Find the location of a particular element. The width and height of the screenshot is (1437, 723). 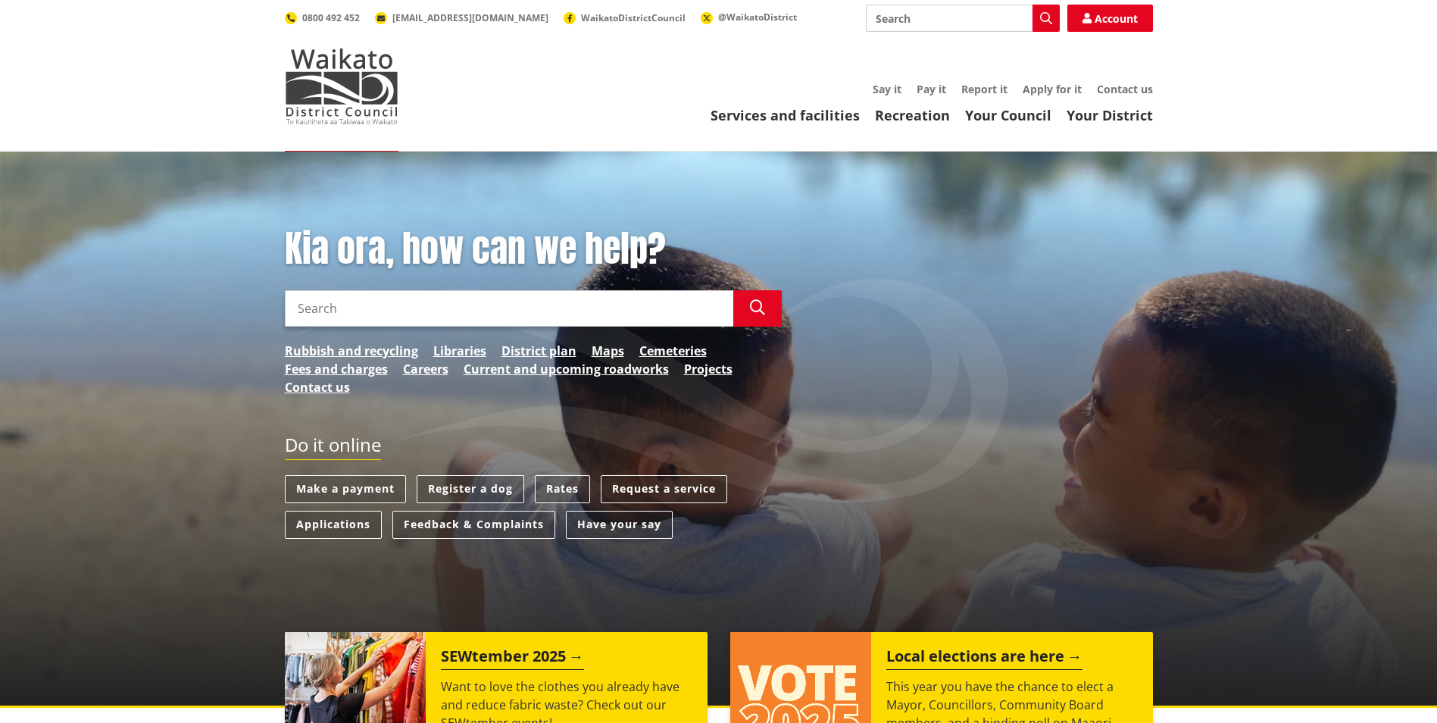

a: Request a service is located at coordinates (664, 489).